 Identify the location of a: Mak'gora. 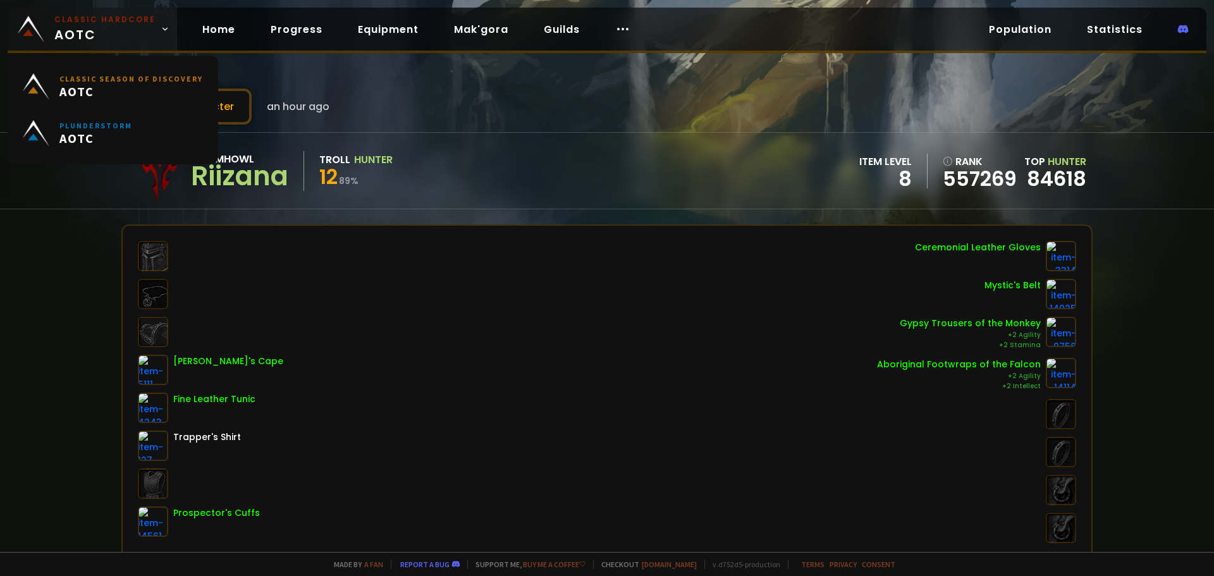
(481, 29).